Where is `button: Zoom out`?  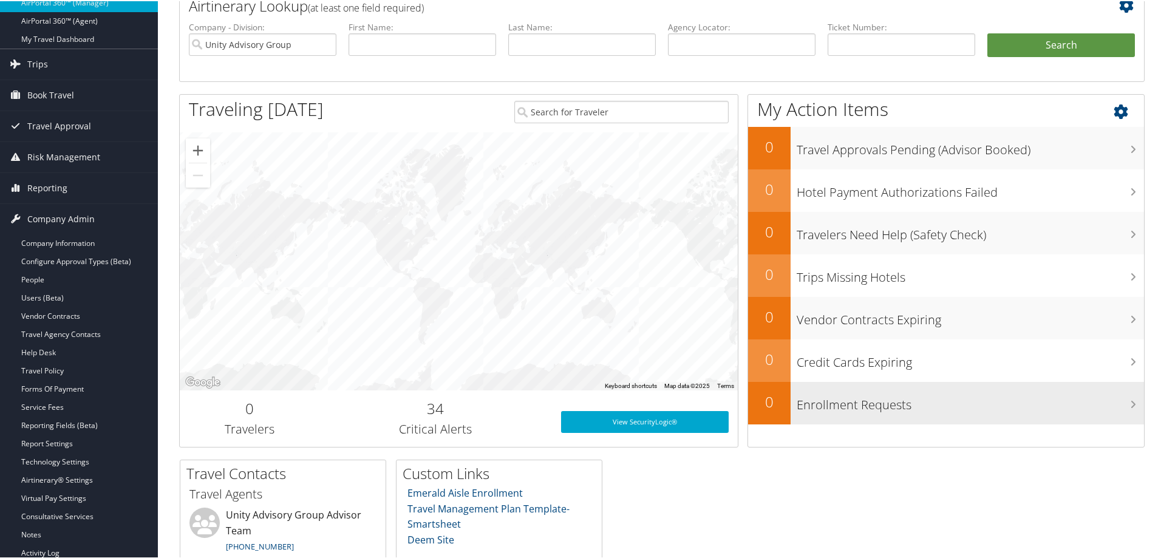 button: Zoom out is located at coordinates (198, 174).